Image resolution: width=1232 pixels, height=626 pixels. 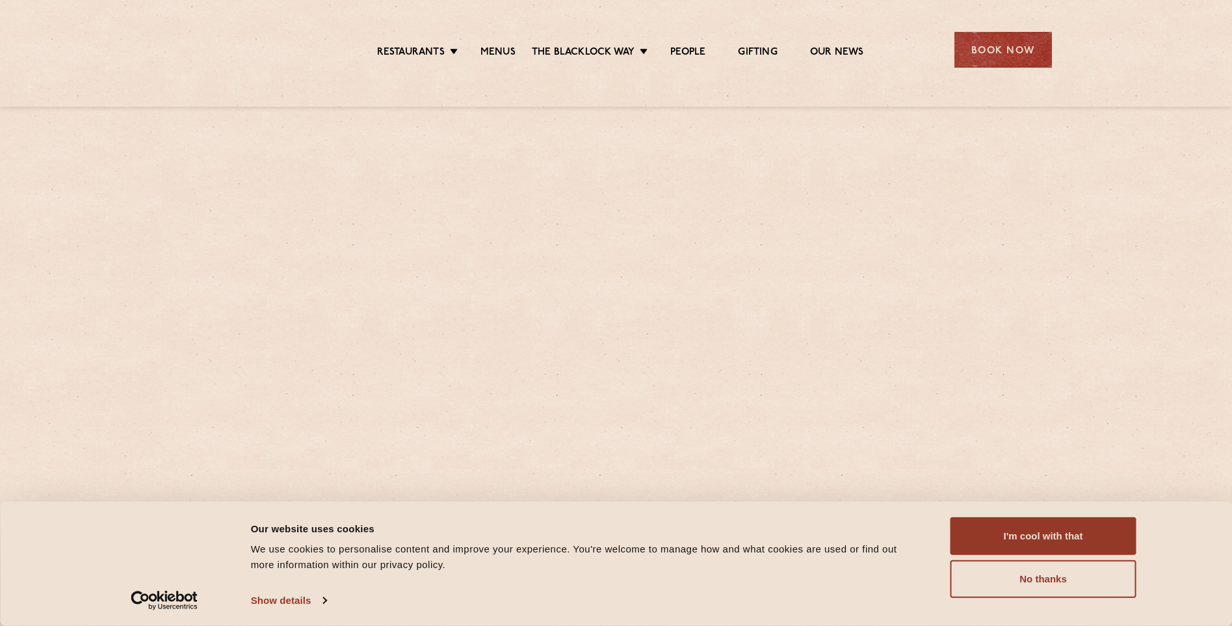 I want to click on a: Restaurants, so click(x=411, y=53).